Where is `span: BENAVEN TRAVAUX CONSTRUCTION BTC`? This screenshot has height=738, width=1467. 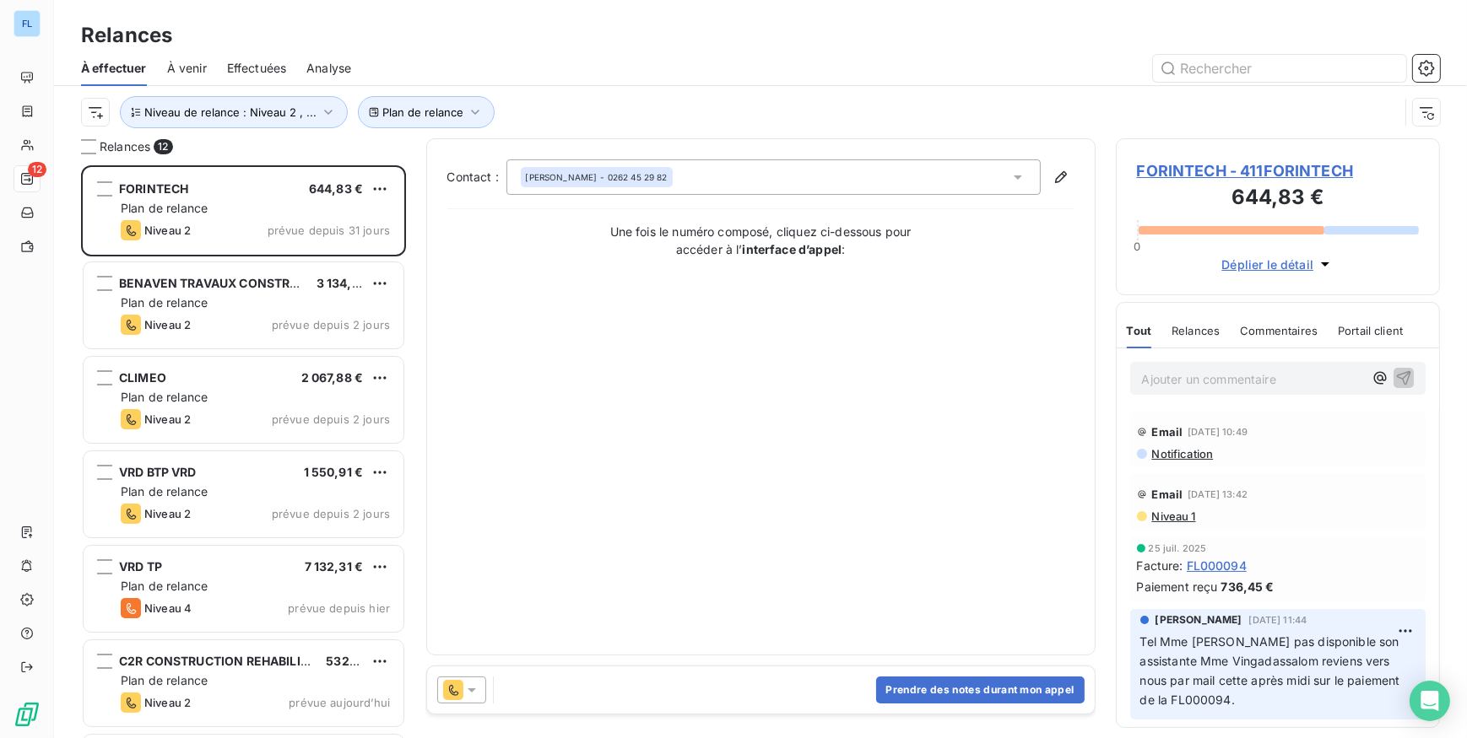 span: BENAVEN TRAVAUX CONSTRUCTION BTC is located at coordinates (241, 283).